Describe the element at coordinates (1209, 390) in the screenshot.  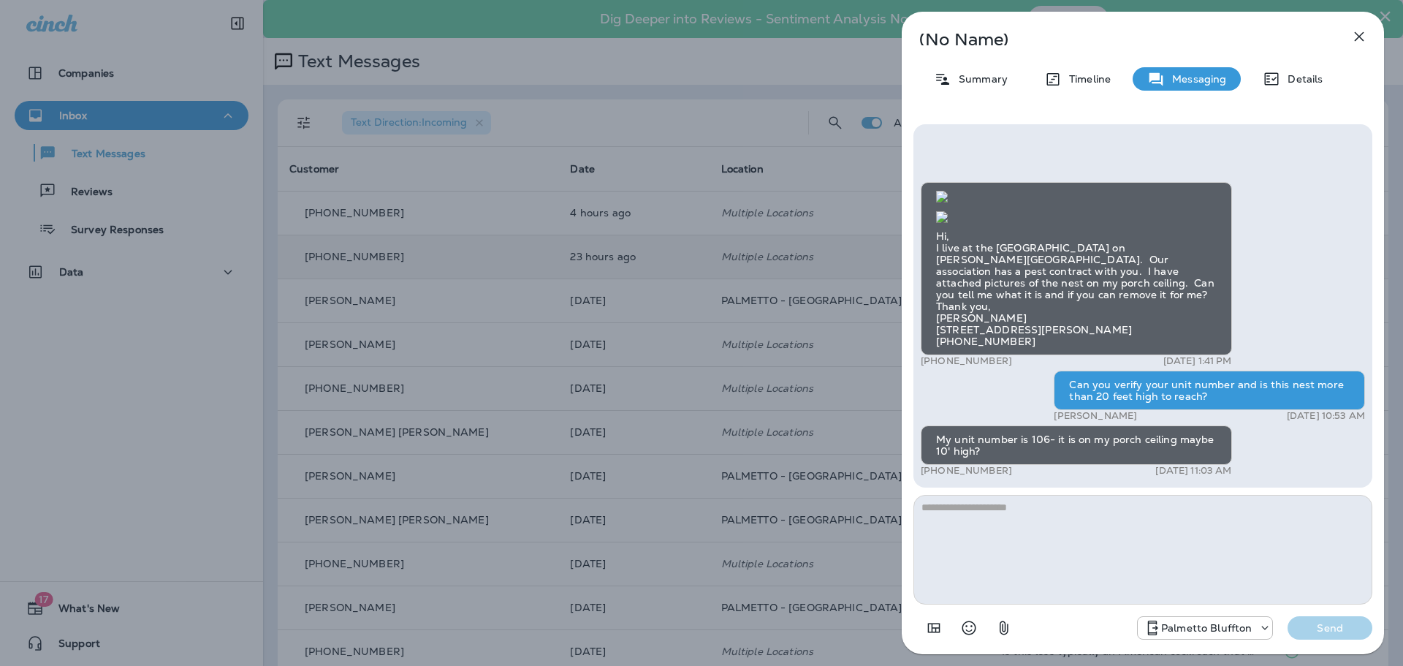
I see `div: Can you verify your unit number and is this nest more than 20 feet high to reach?` at that location.